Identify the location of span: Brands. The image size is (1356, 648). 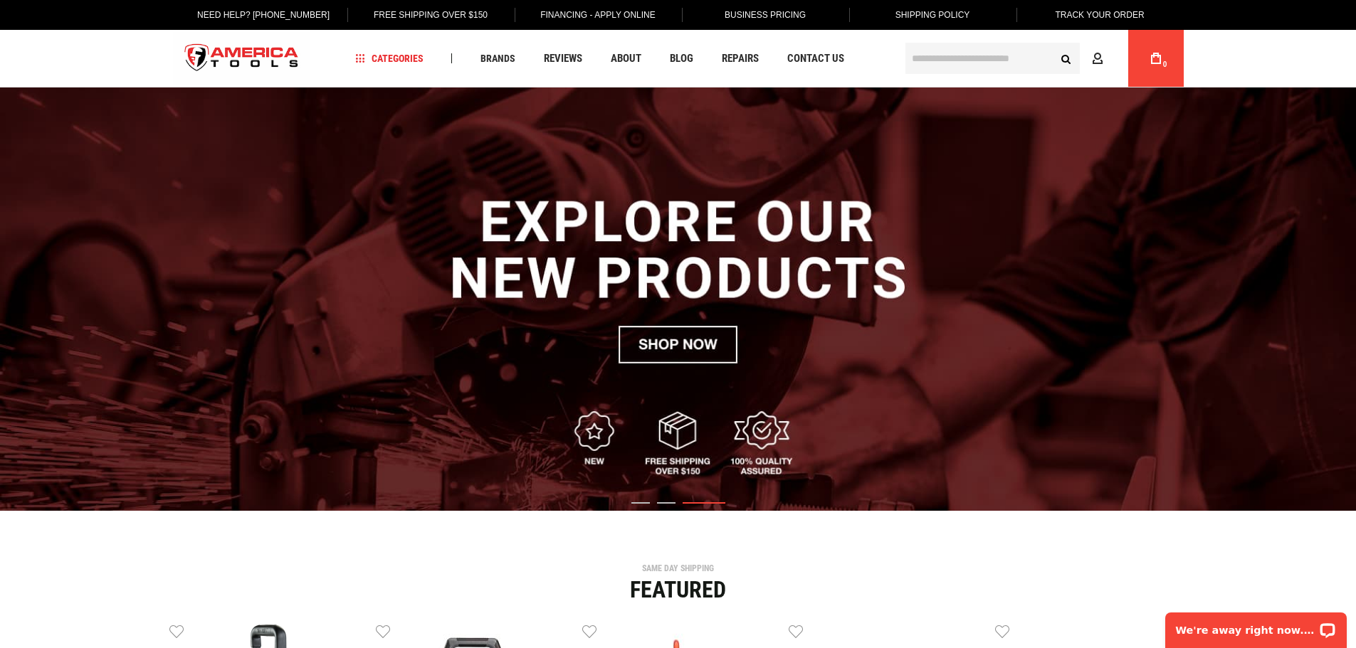
(497, 58).